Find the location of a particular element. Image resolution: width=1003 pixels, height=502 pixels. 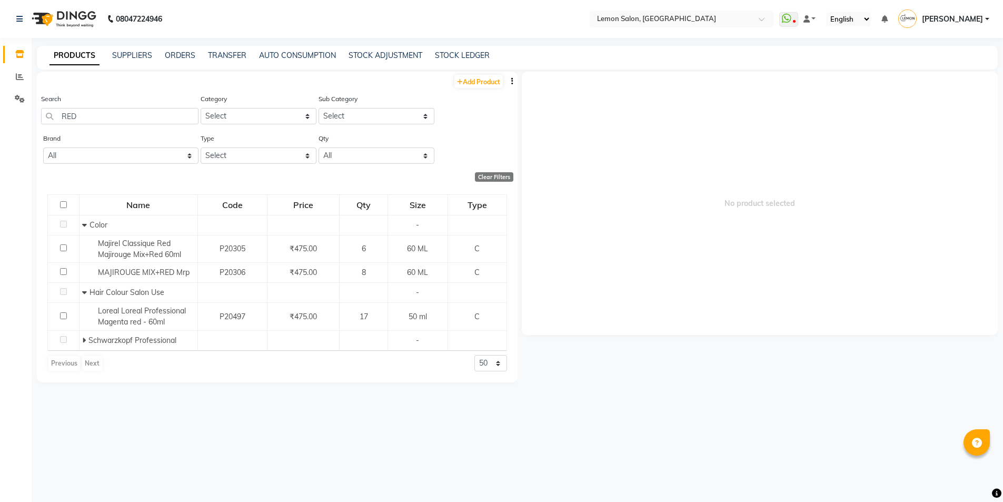

a: ORDERS is located at coordinates (180, 55).